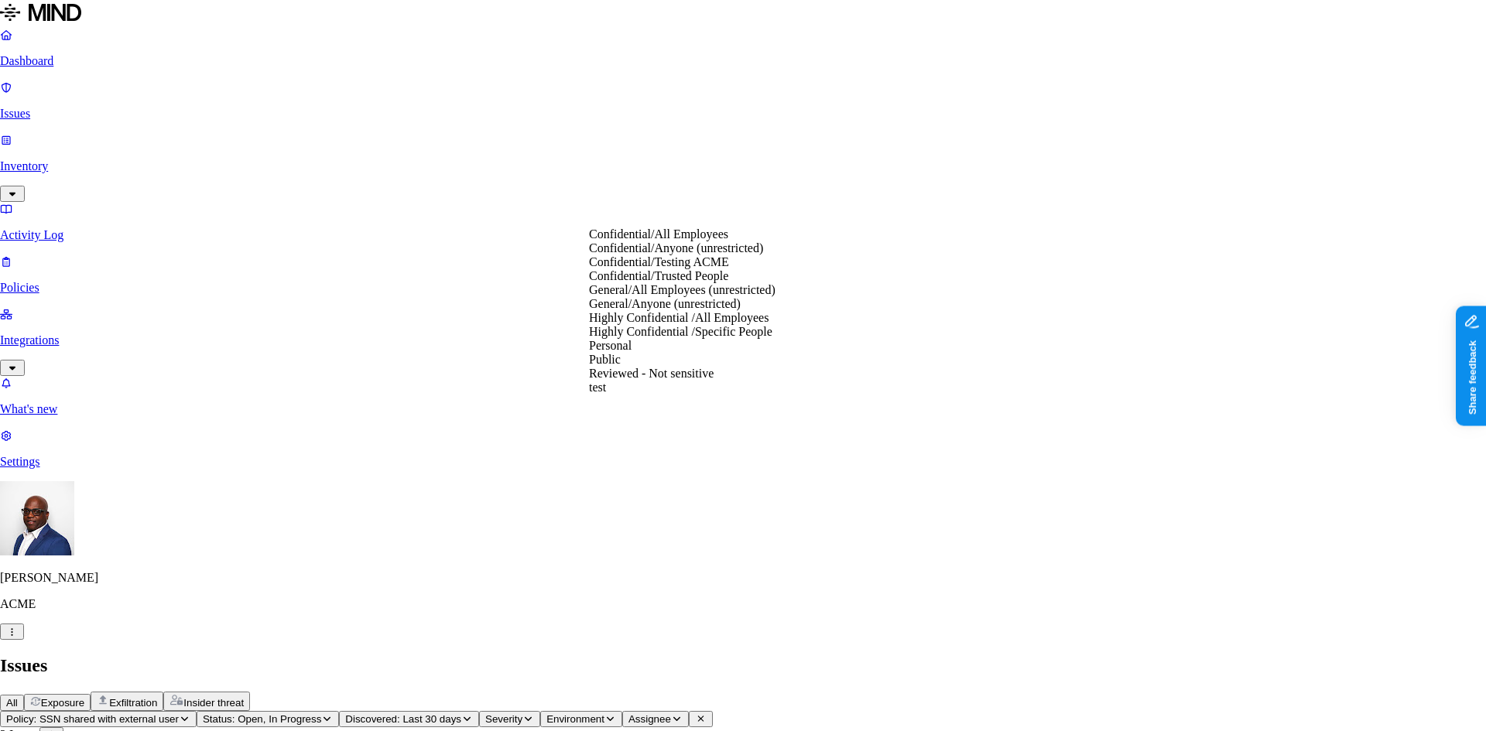 The image size is (1486, 731). Describe the element at coordinates (682, 289) in the screenshot. I see `span: General/All Employees (unrestricted)` at that location.